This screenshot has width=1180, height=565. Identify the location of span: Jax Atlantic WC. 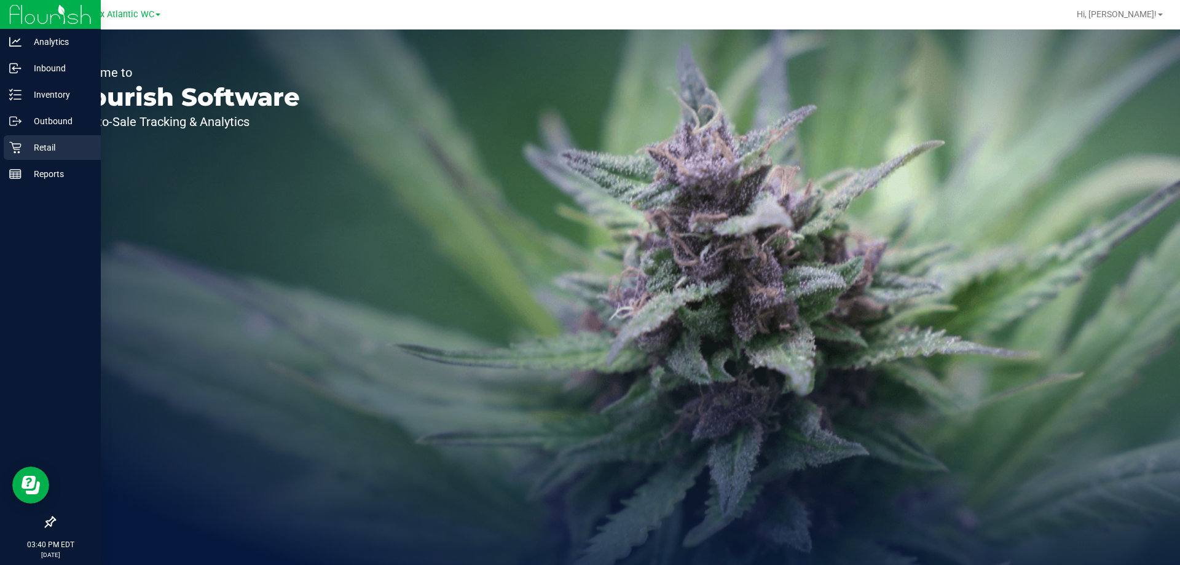
(122, 14).